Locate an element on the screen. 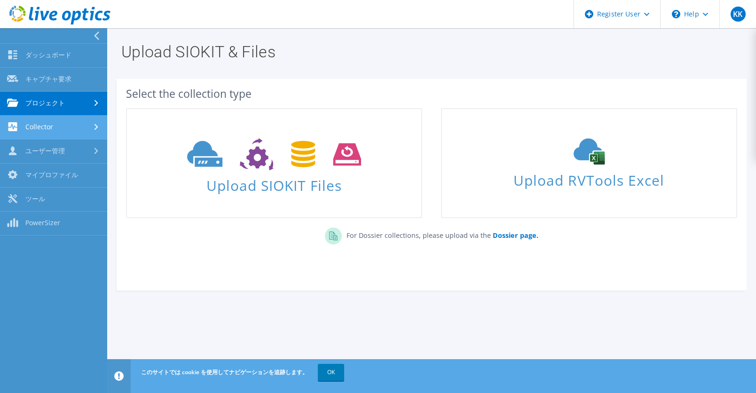 This screenshot has width=756, height=393. div: Select the collection type is located at coordinates (432, 94).